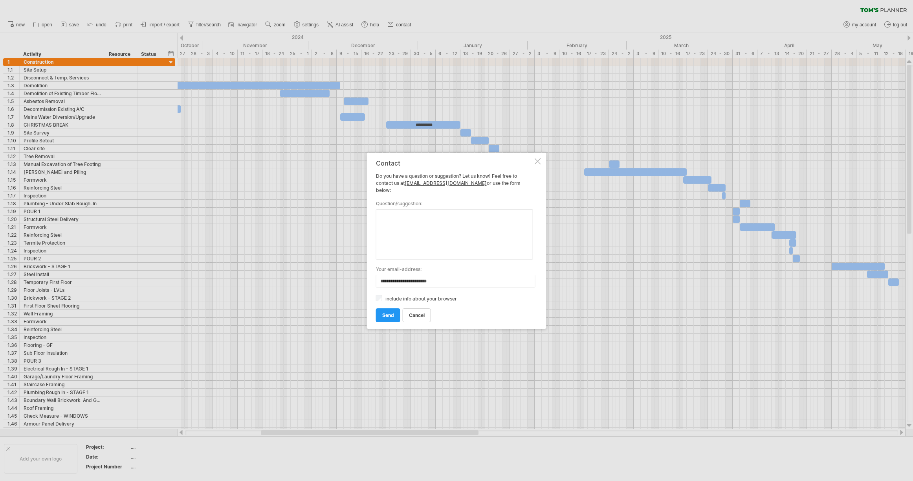 This screenshot has height=481, width=913. I want to click on label: question/suggestion:, so click(455, 204).